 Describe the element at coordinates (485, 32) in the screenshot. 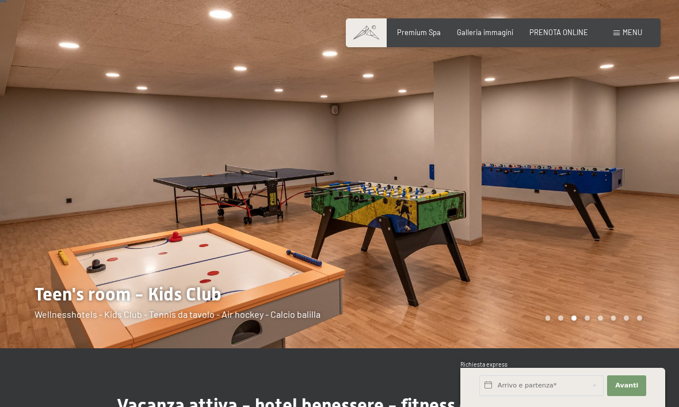

I see `a: Galleria immagini` at that location.